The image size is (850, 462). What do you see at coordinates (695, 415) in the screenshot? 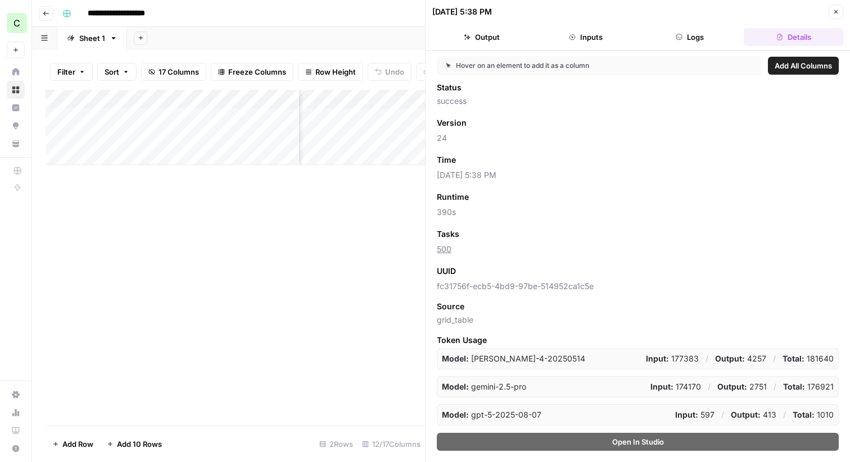
I see `p: 597` at bounding box center [695, 415].